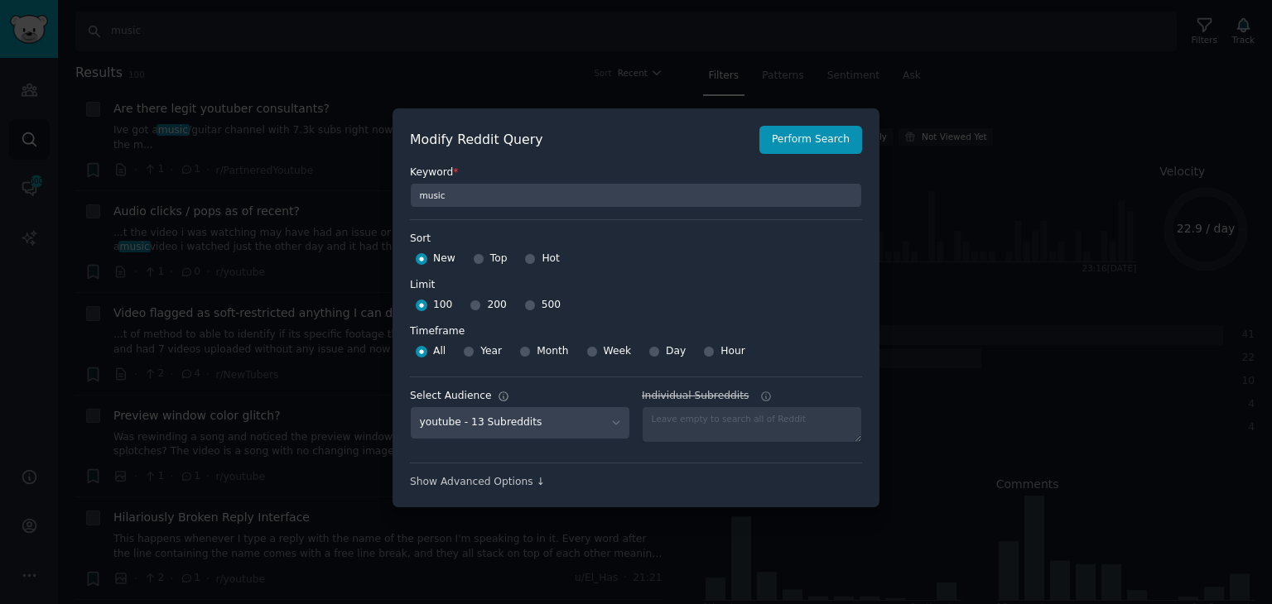 Image resolution: width=1272 pixels, height=604 pixels. Describe the element at coordinates (636, 195) in the screenshot. I see `input: Keyword to search on Reddit` at that location.